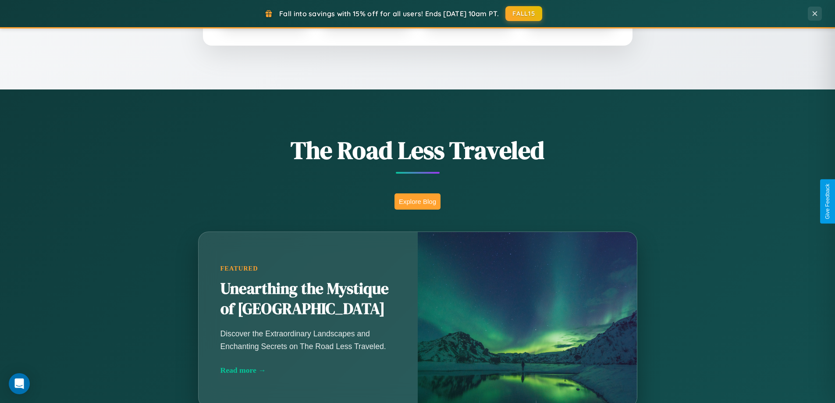 The image size is (835, 403). What do you see at coordinates (524, 14) in the screenshot?
I see `button: FALL15` at bounding box center [524, 14].